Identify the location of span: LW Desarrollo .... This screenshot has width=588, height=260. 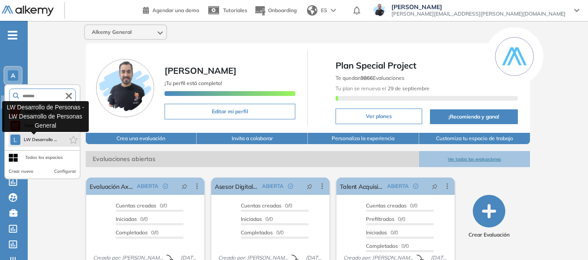
(40, 140).